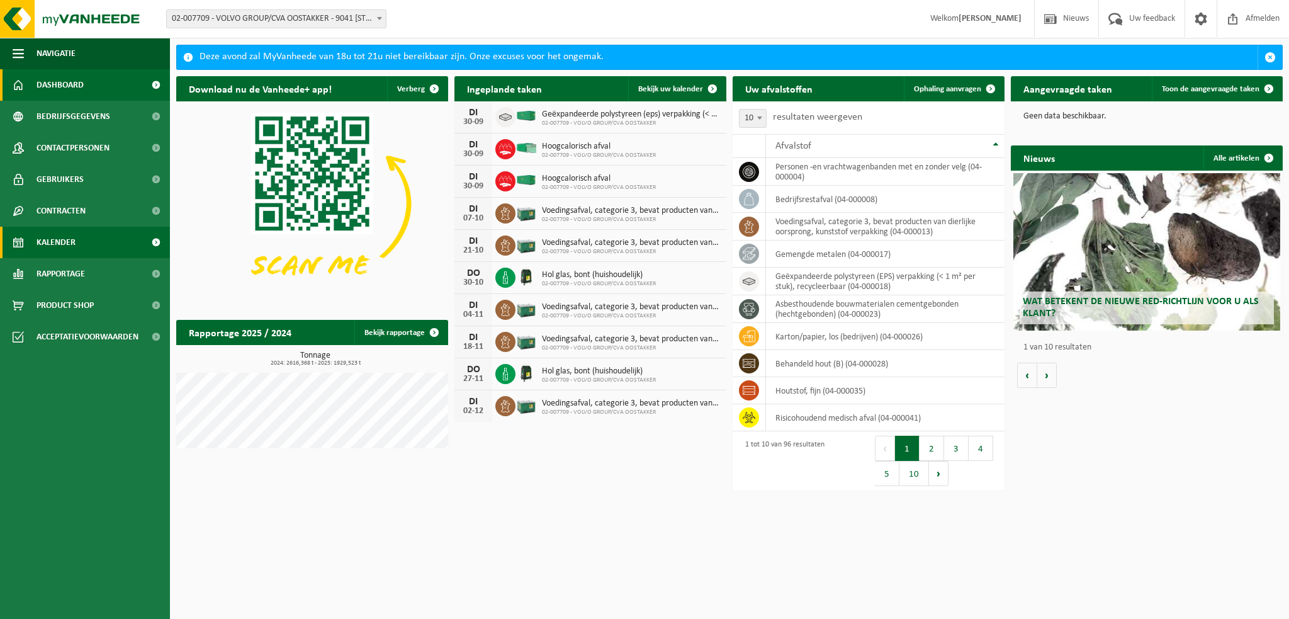 Image resolution: width=1289 pixels, height=619 pixels. I want to click on span: Product Shop, so click(65, 305).